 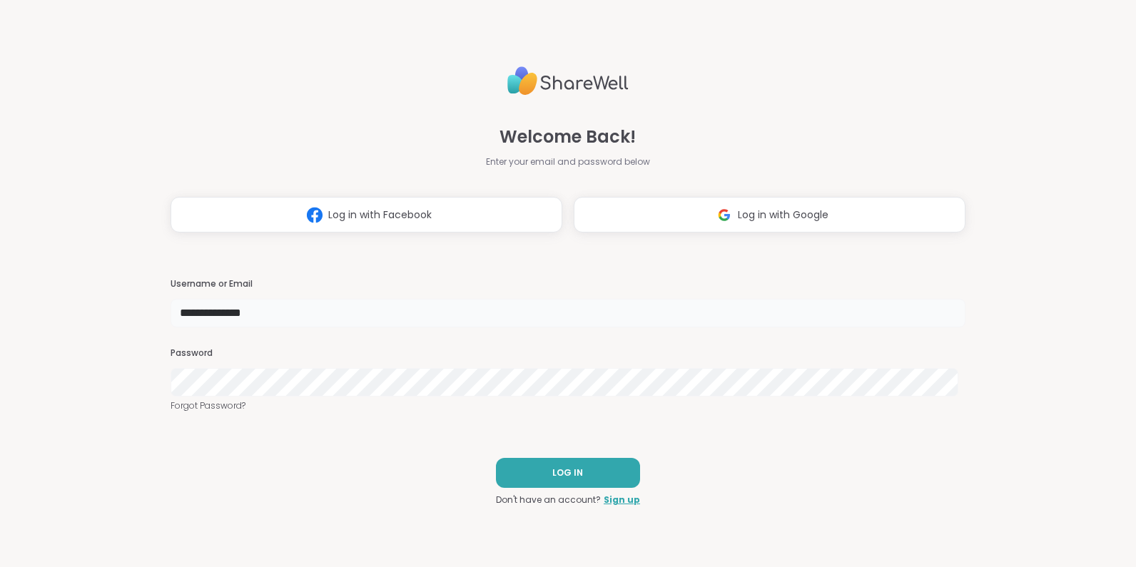 What do you see at coordinates (621, 500) in the screenshot?
I see `a: Sign up` at bounding box center [621, 500].